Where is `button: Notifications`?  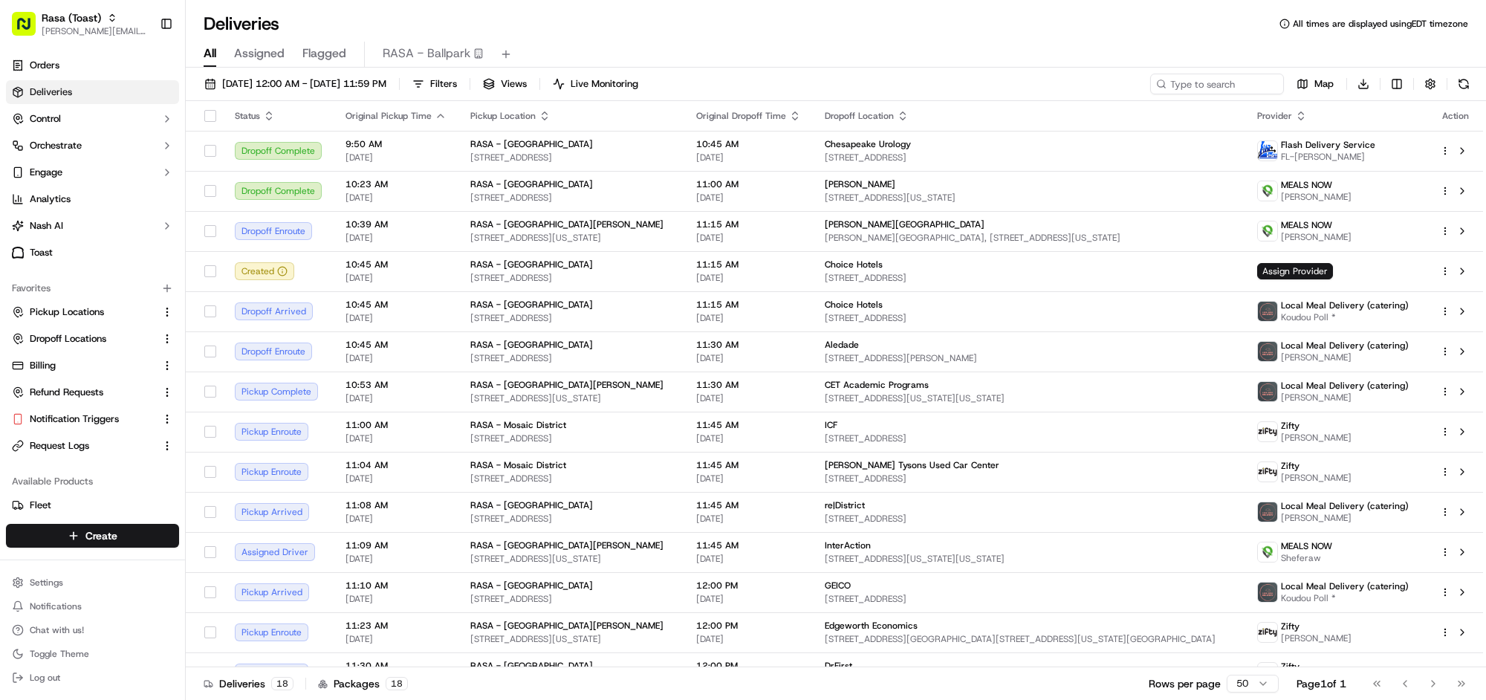 button: Notifications is located at coordinates (92, 606).